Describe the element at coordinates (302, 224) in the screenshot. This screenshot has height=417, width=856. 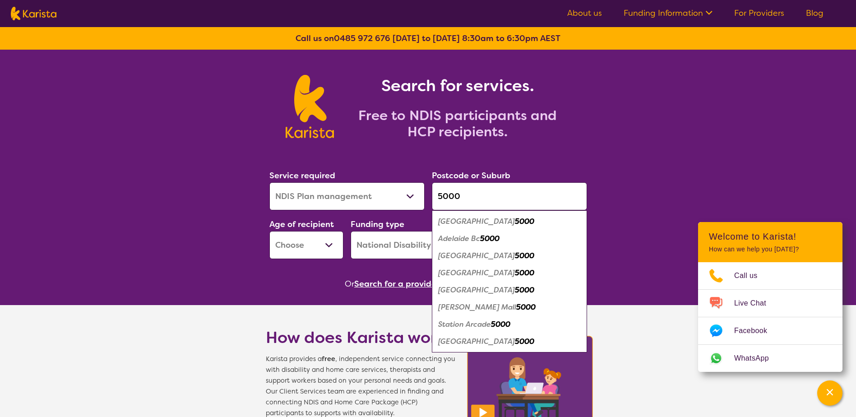
I see `label: Age of recipient` at that location.